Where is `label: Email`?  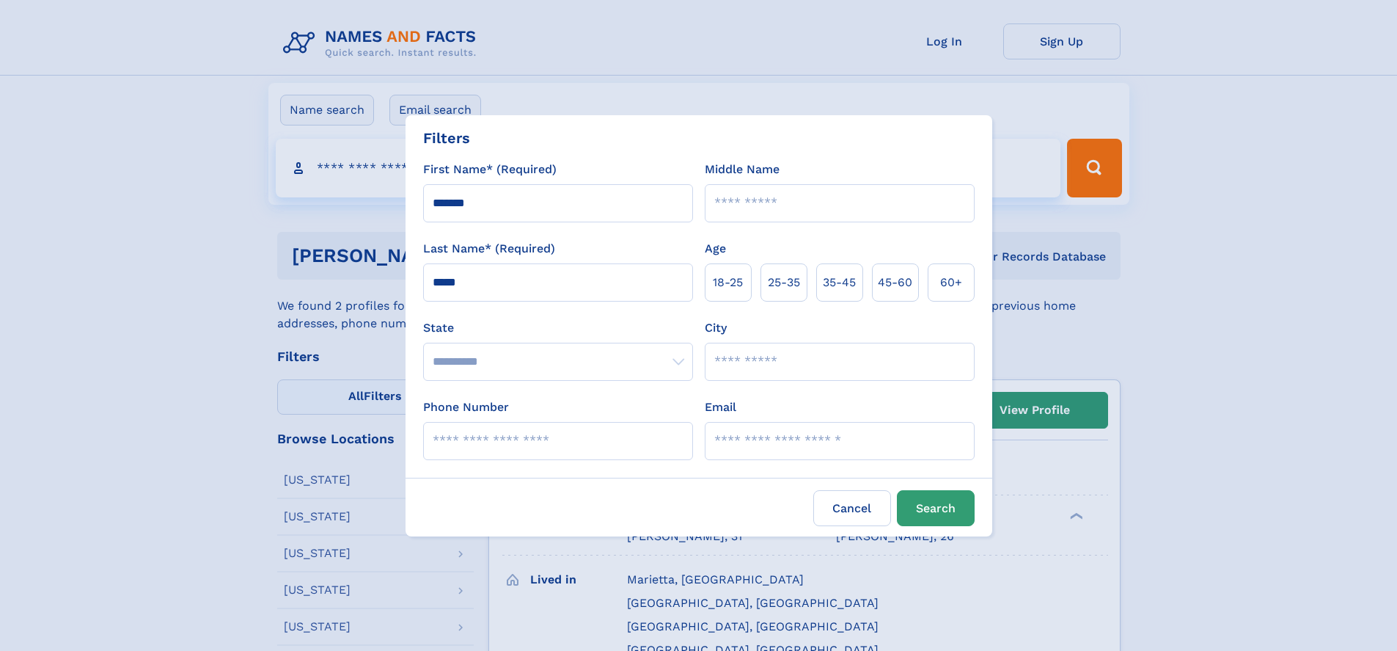
label: Email is located at coordinates (720, 407).